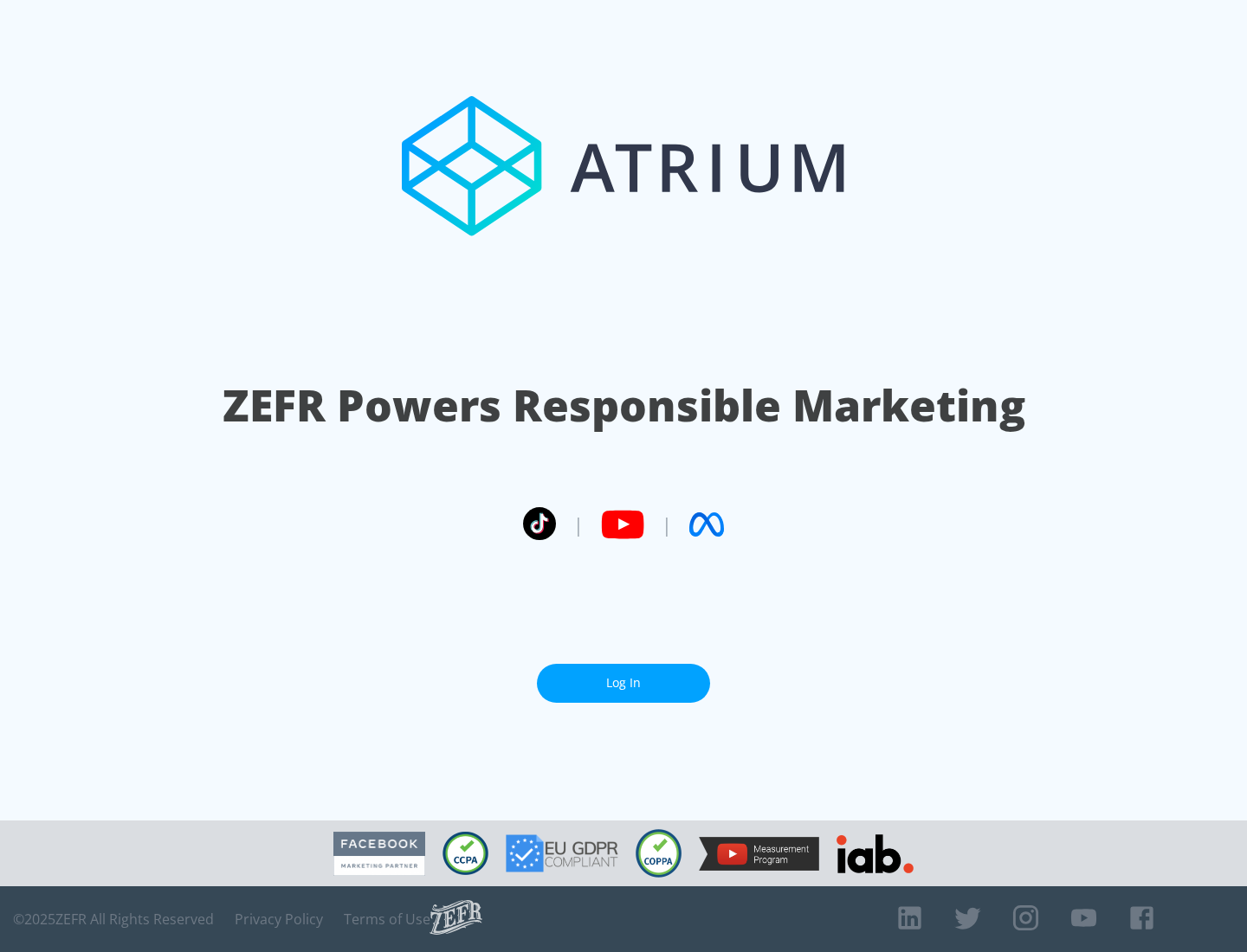 The height and width of the screenshot is (952, 1247). I want to click on img: YouTube Measurement Program, so click(758, 854).